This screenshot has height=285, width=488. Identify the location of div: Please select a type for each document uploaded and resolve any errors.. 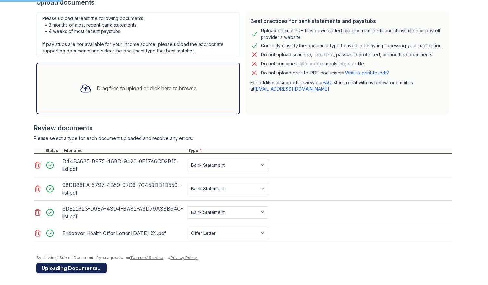
(243, 139).